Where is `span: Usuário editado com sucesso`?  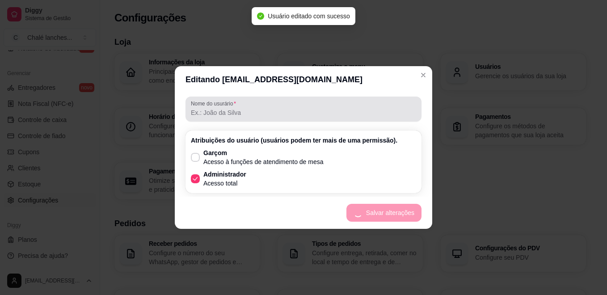
span: Usuário editado com sucesso is located at coordinates (309, 16).